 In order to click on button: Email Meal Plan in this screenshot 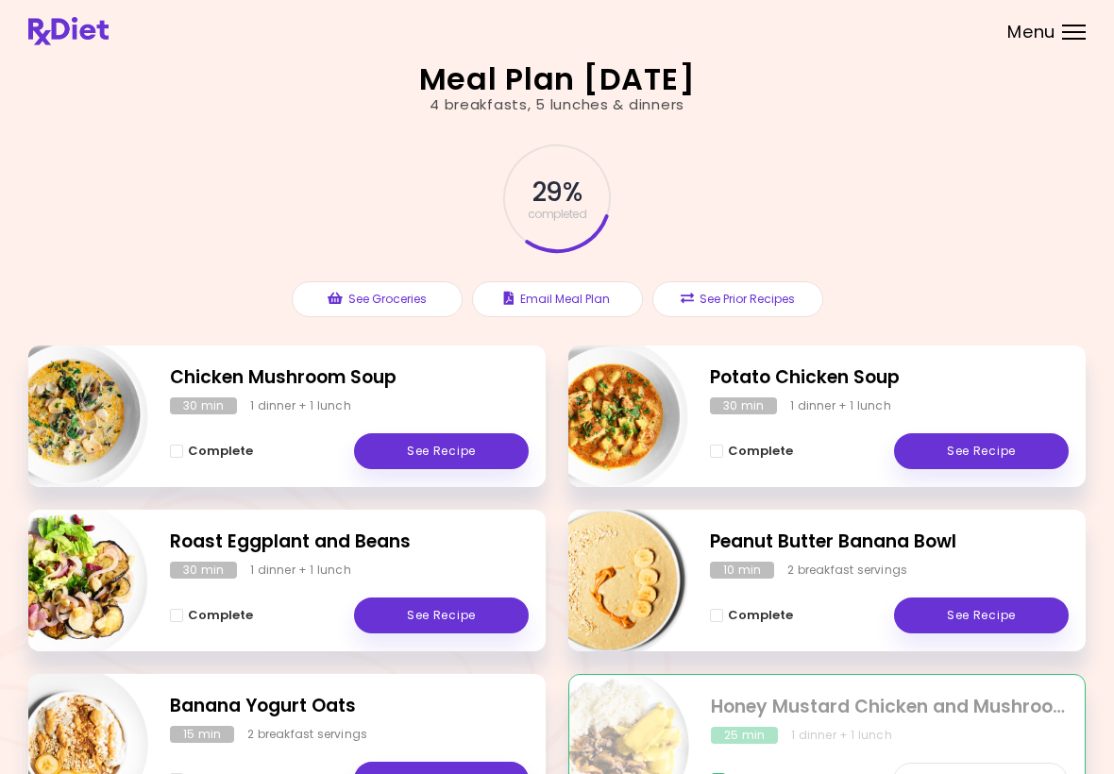, I will do `click(557, 299)`.